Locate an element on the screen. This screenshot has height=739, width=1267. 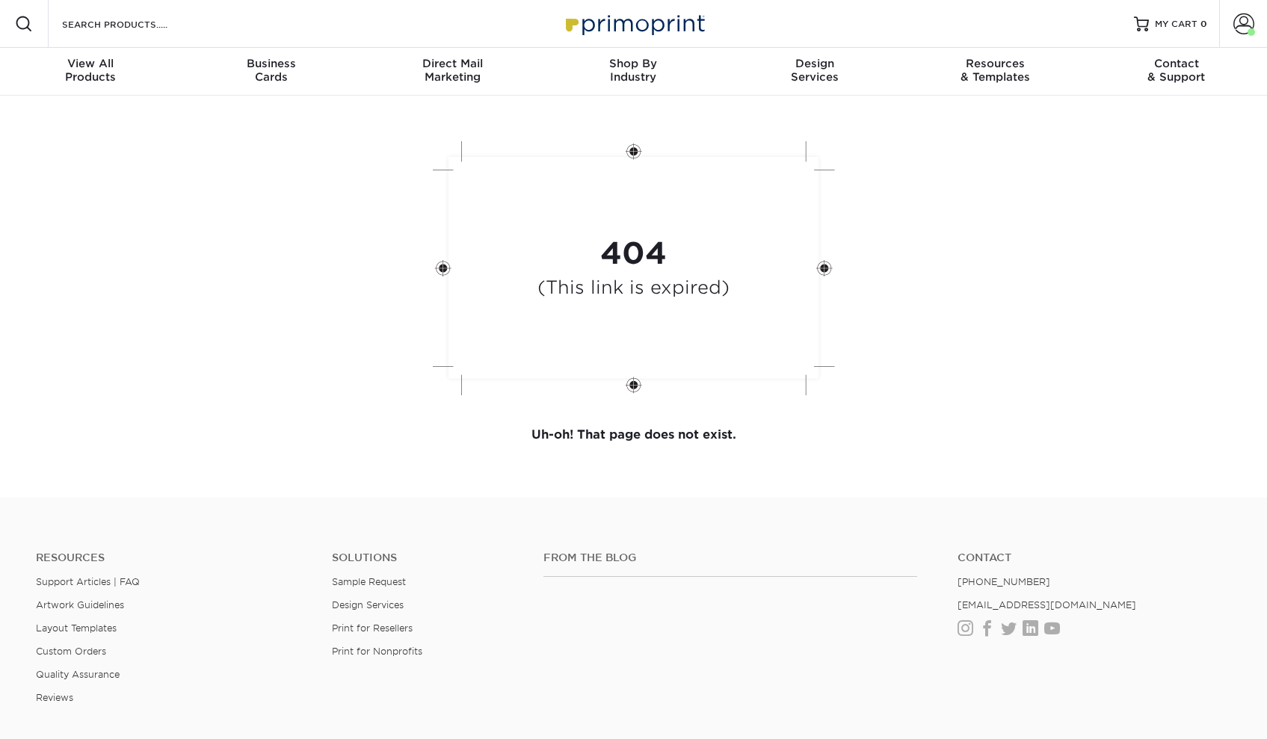
span: 0 is located at coordinates (1203, 24).